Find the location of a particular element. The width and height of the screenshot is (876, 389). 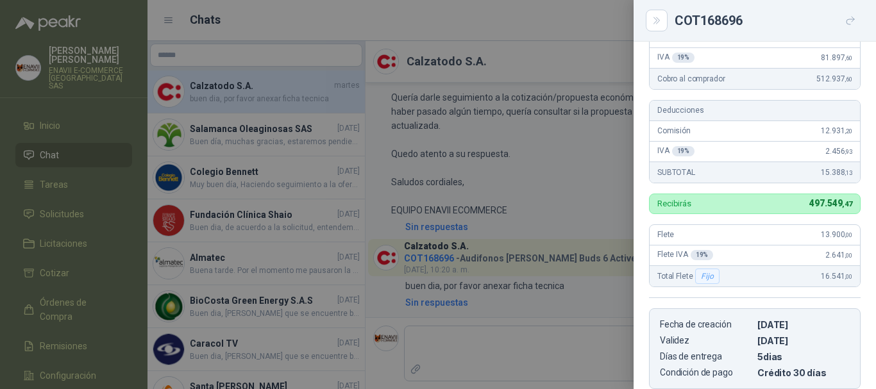

span: 512.937 is located at coordinates (835, 79).